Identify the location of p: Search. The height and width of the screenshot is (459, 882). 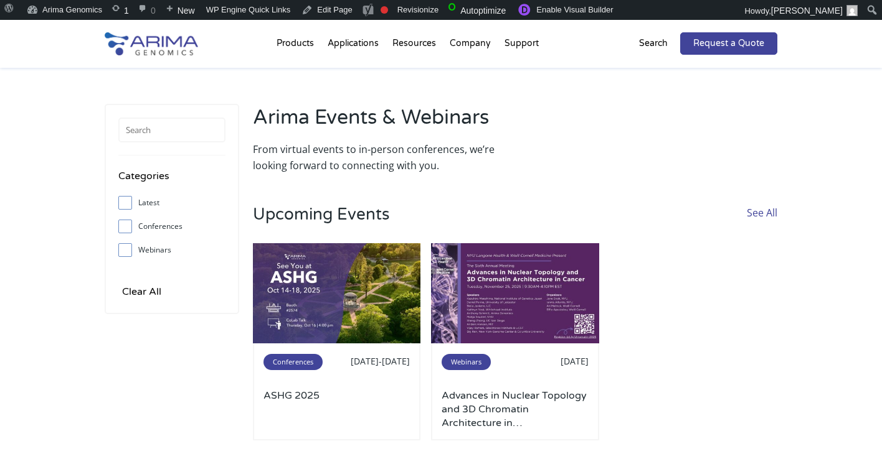
(653, 44).